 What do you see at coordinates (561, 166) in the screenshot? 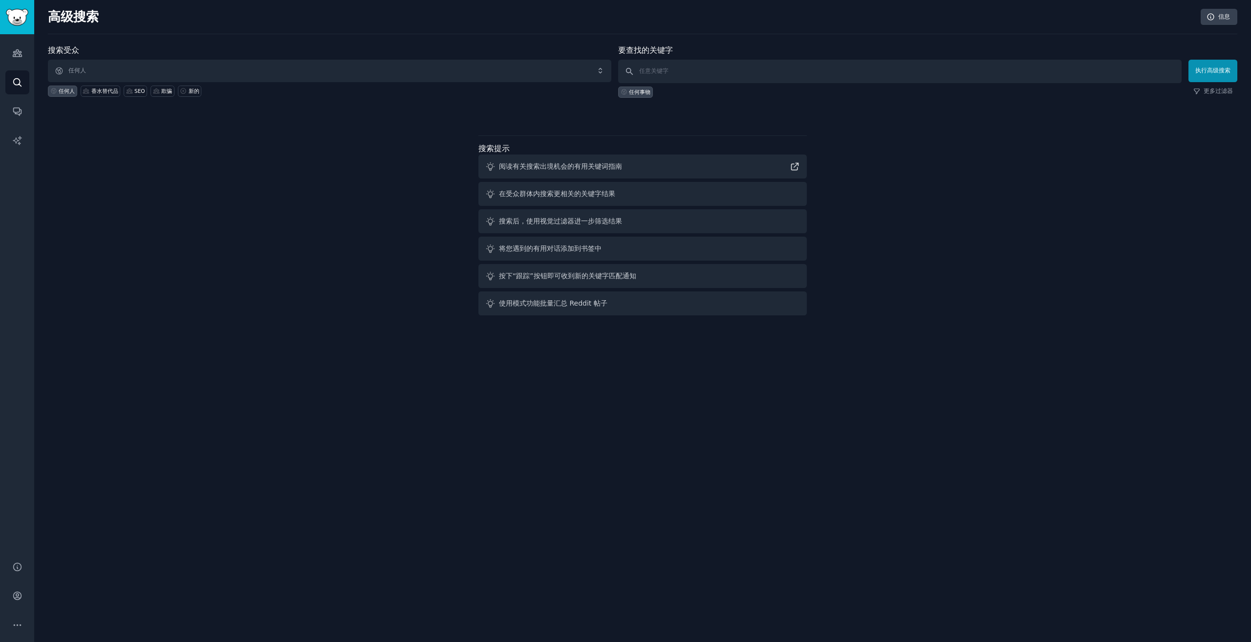
I see `font: 阅读有关搜索出境机会的有用关键词指南` at bounding box center [561, 166].